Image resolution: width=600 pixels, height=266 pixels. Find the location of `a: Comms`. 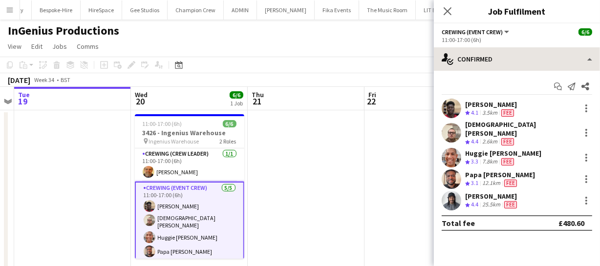

a: Comms is located at coordinates (88, 46).